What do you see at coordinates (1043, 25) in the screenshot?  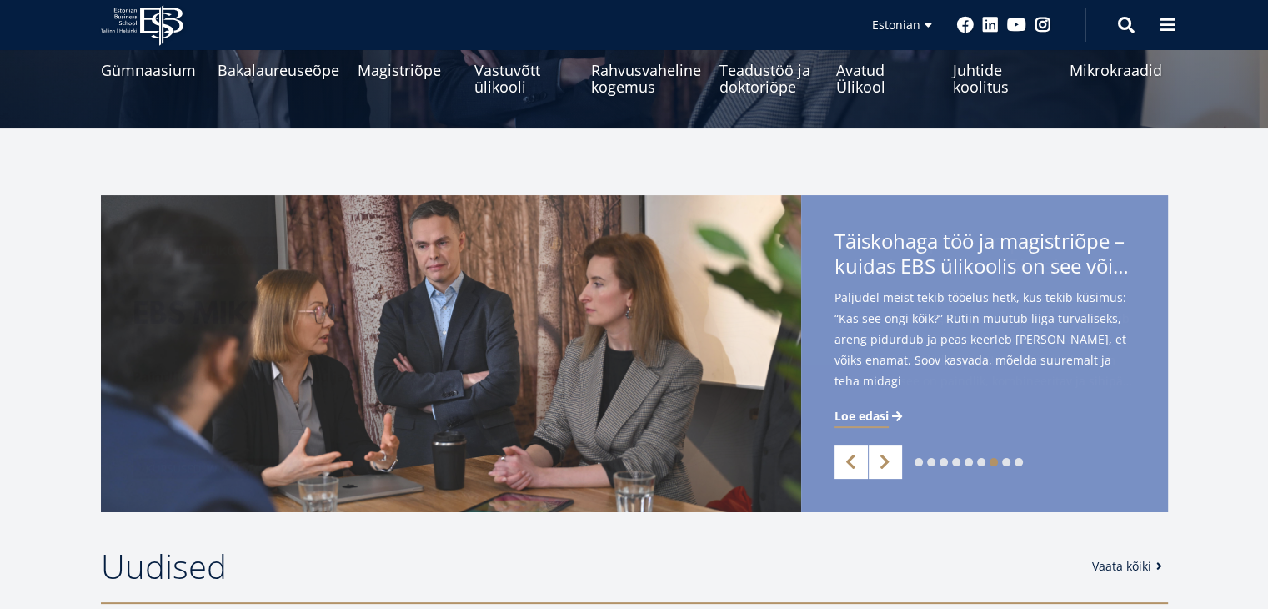 I see `a: Instagram` at bounding box center [1043, 25].